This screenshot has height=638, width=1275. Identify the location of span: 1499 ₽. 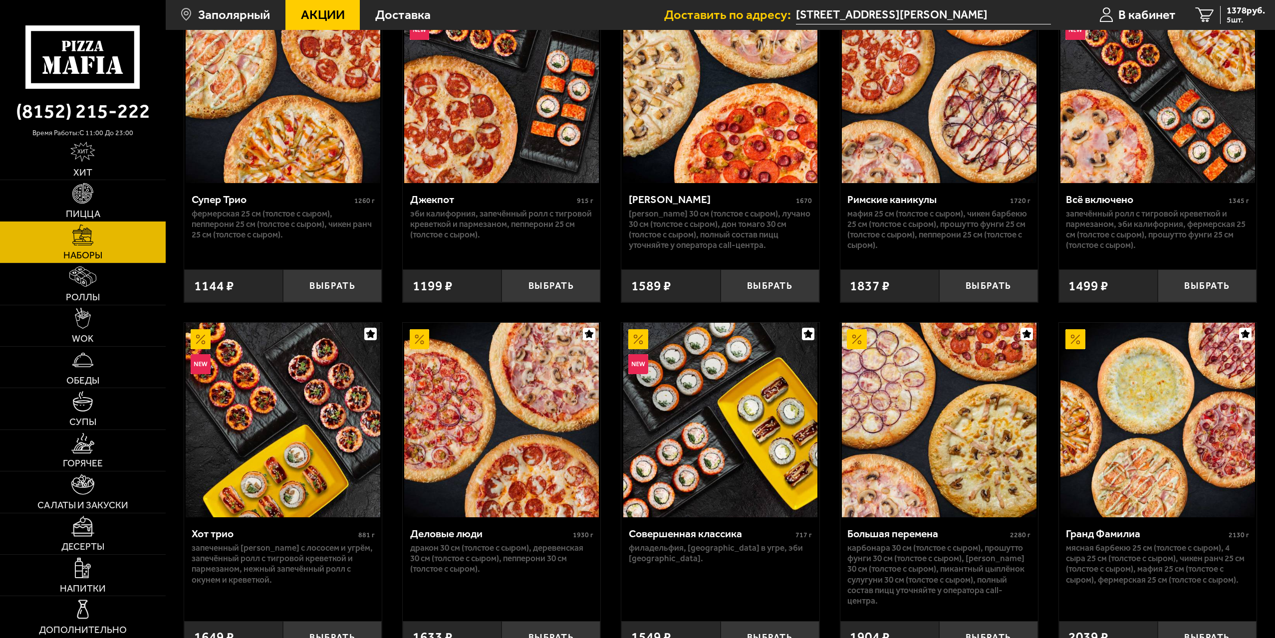
(1088, 286).